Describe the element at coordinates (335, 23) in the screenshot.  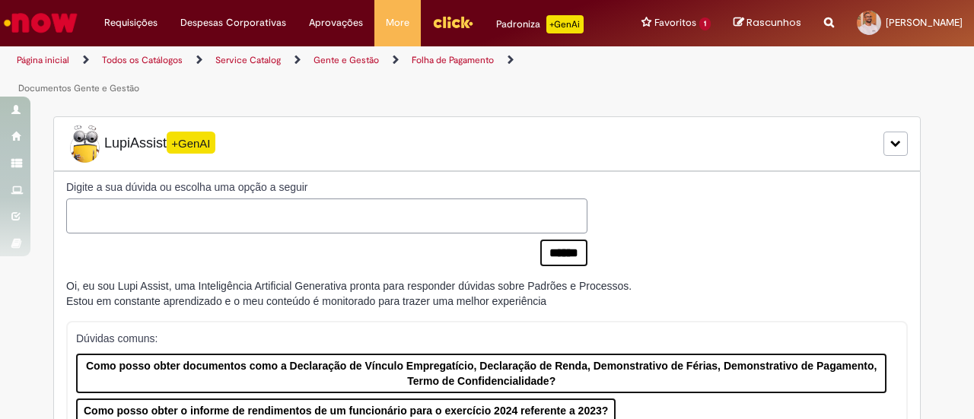
I see `span: Aprovações` at that location.